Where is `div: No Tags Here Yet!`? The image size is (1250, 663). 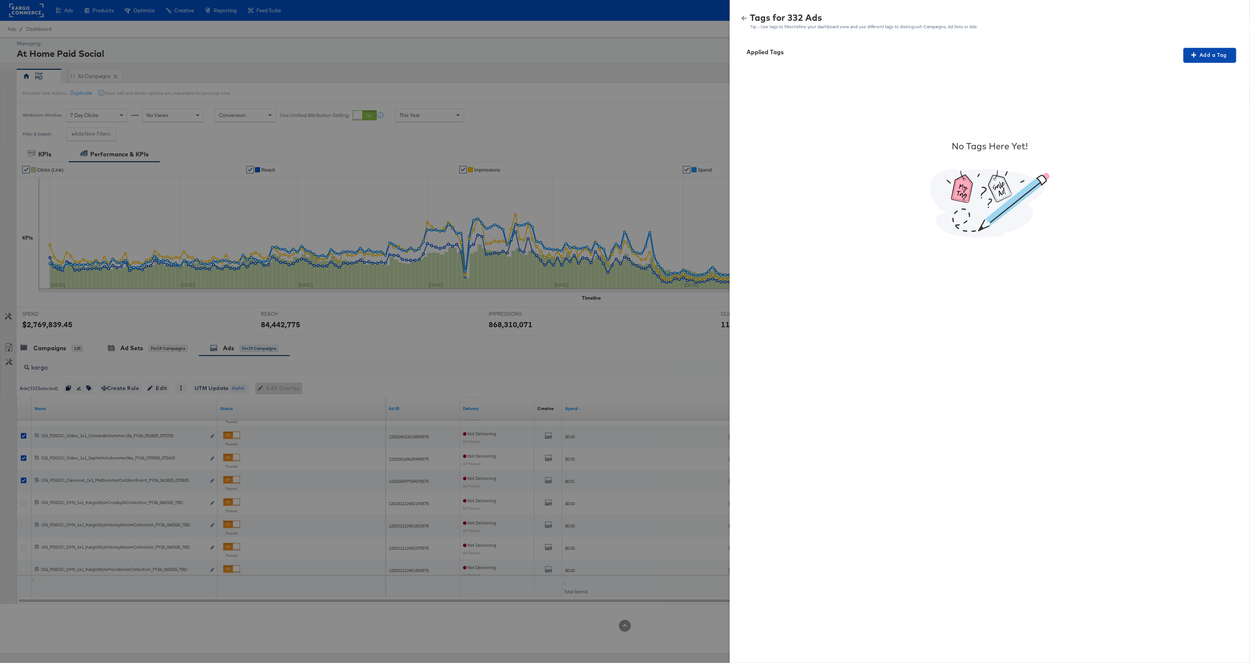 div: No Tags Here Yet! is located at coordinates (990, 146).